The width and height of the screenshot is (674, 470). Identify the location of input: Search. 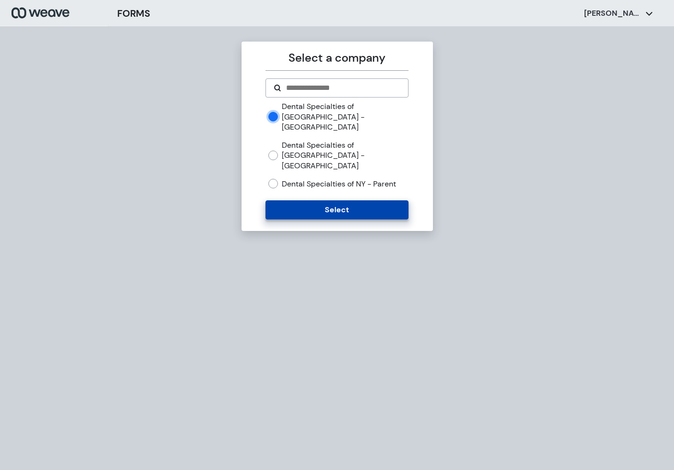
(342, 88).